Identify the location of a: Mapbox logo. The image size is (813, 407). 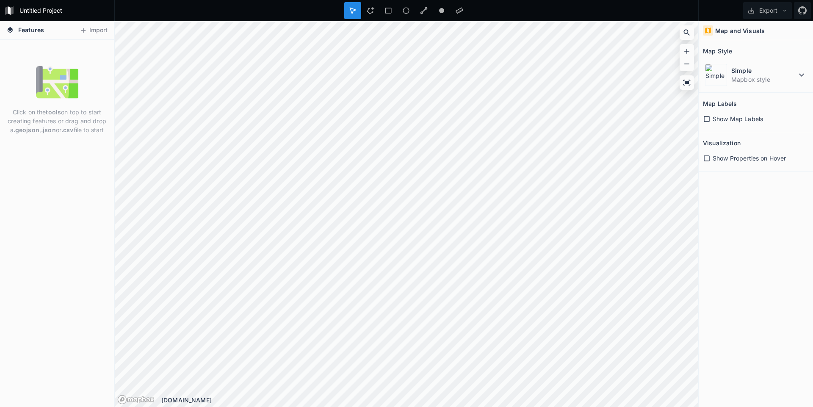
(136, 399).